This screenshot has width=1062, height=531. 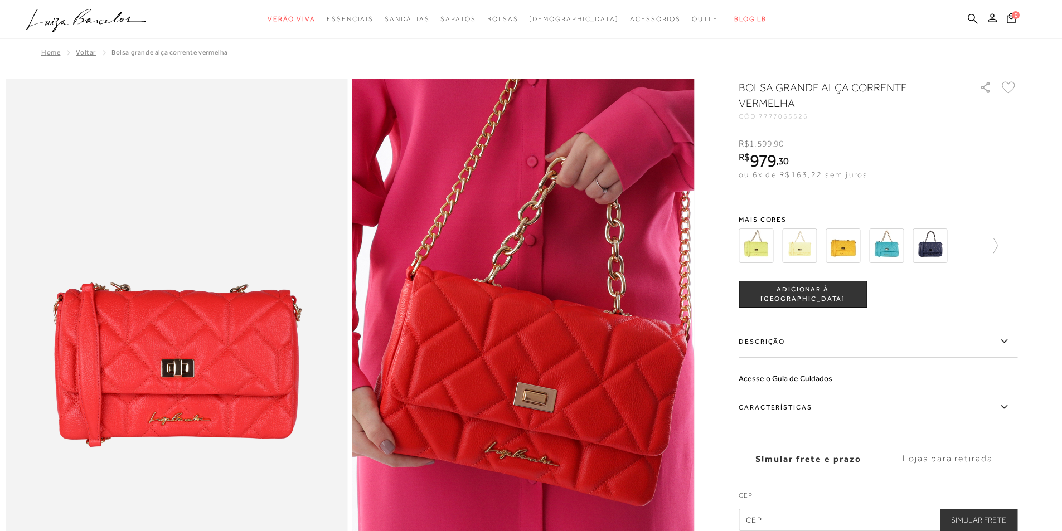 What do you see at coordinates (707, 19) in the screenshot?
I see `span: Outlet` at bounding box center [707, 19].